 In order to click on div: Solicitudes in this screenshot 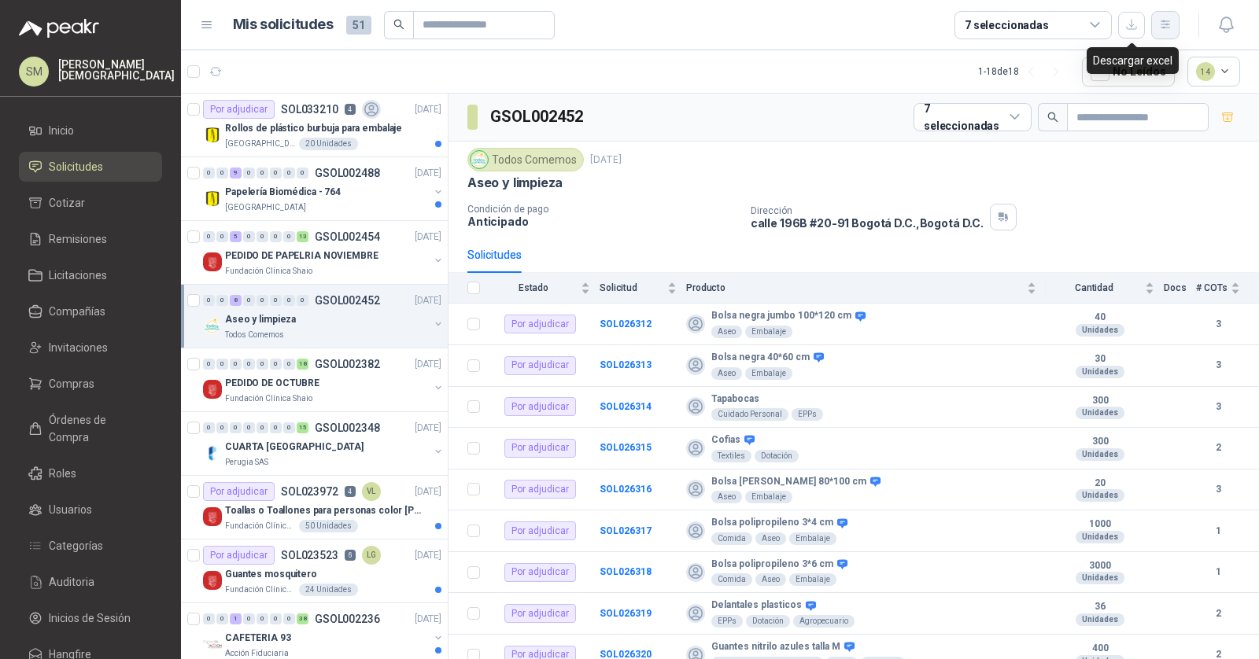, I will do `click(494, 255)`.